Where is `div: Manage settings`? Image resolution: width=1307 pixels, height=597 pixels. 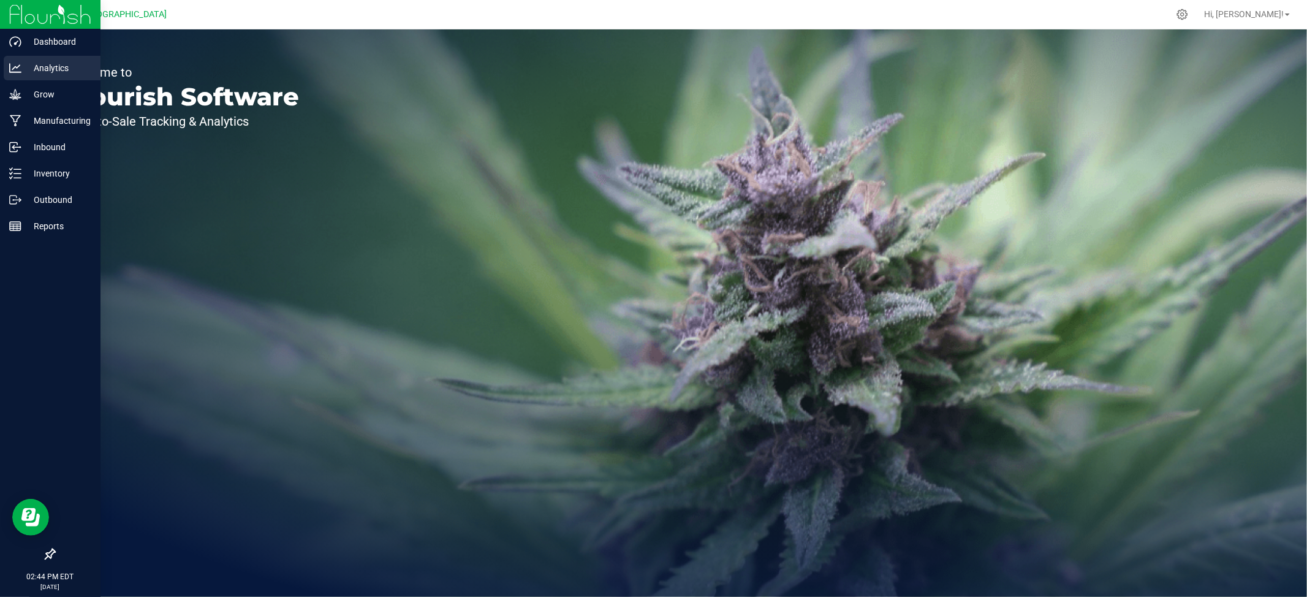 div: Manage settings is located at coordinates (1182, 14).